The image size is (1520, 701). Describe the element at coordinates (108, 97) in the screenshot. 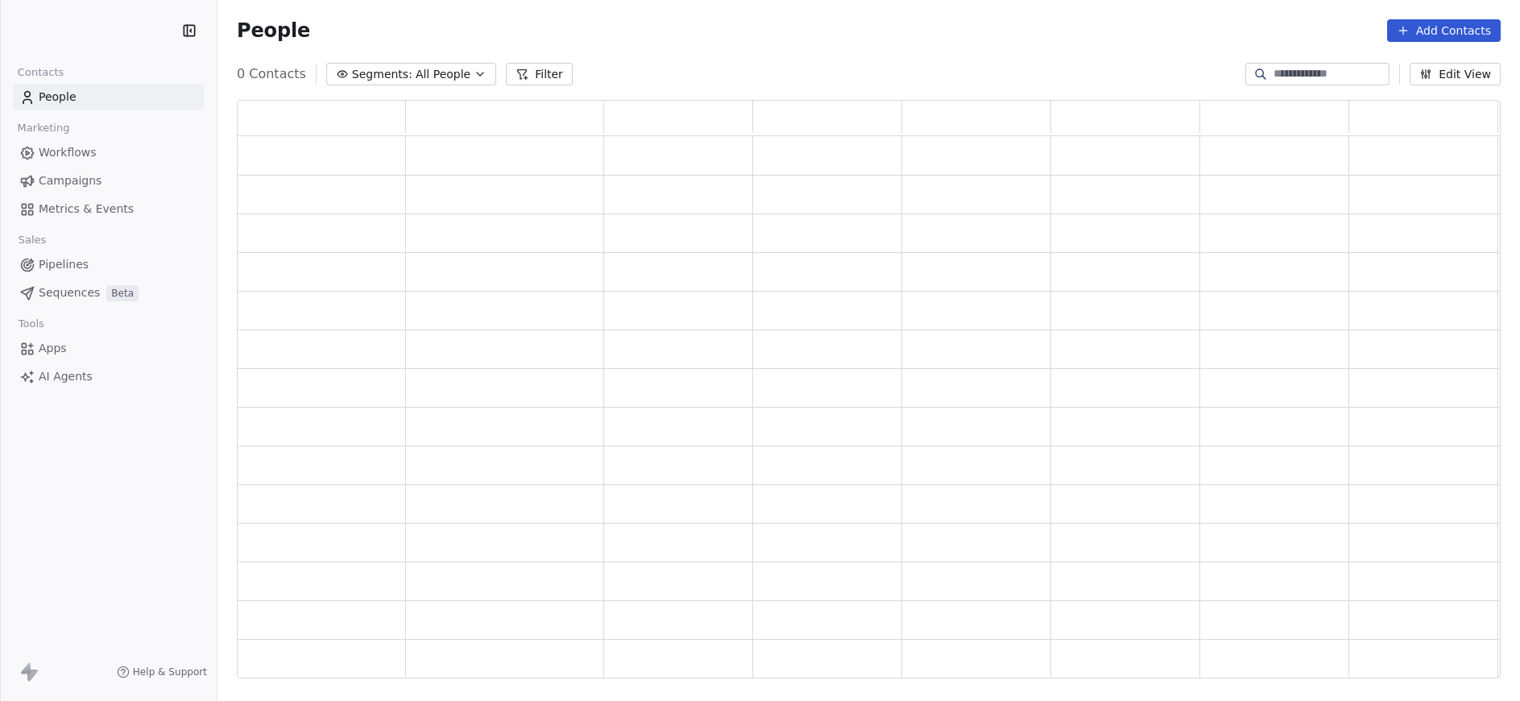

I see `a: People` at that location.